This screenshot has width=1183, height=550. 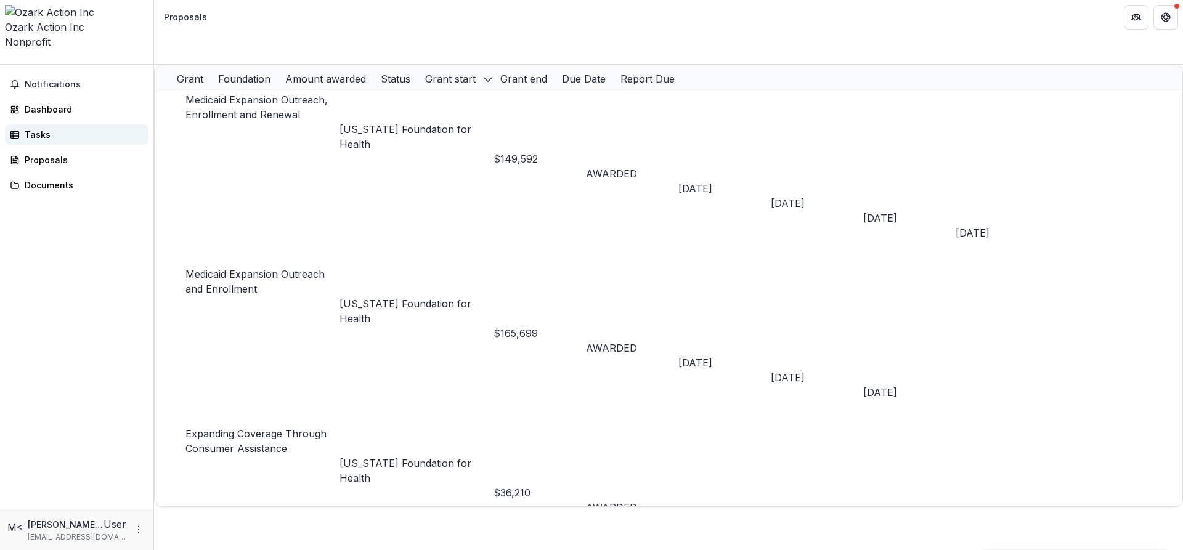 I want to click on a: Medicaid Expansion Outreach, Enrollment and Renewal, so click(x=256, y=107).